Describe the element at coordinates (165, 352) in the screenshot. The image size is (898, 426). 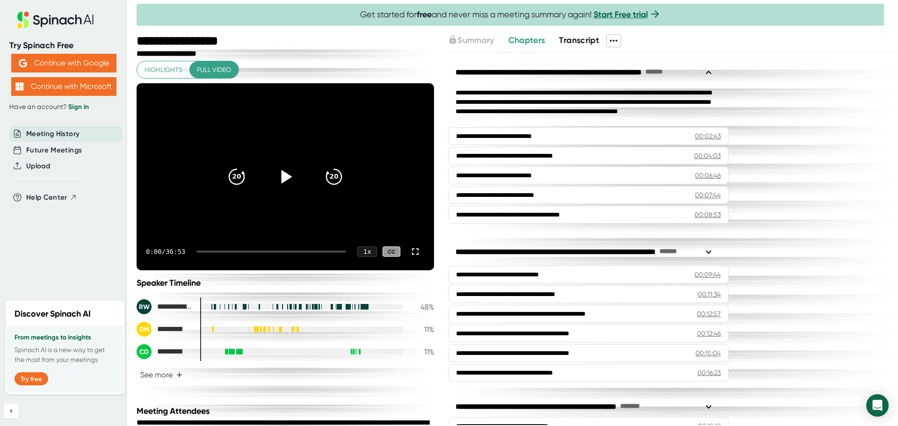
I see `div: CJ Dudley` at that location.